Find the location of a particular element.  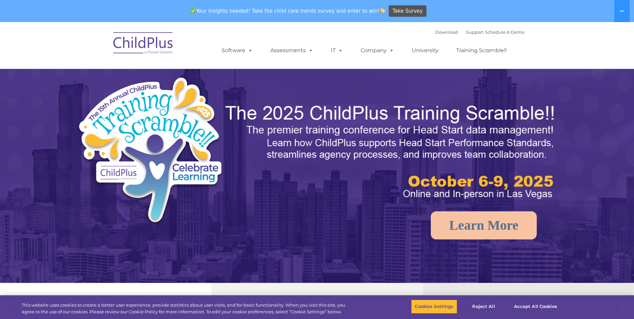

span: Your insights needed! Take the child care trends survey and enter to win! is located at coordinates (288, 11).